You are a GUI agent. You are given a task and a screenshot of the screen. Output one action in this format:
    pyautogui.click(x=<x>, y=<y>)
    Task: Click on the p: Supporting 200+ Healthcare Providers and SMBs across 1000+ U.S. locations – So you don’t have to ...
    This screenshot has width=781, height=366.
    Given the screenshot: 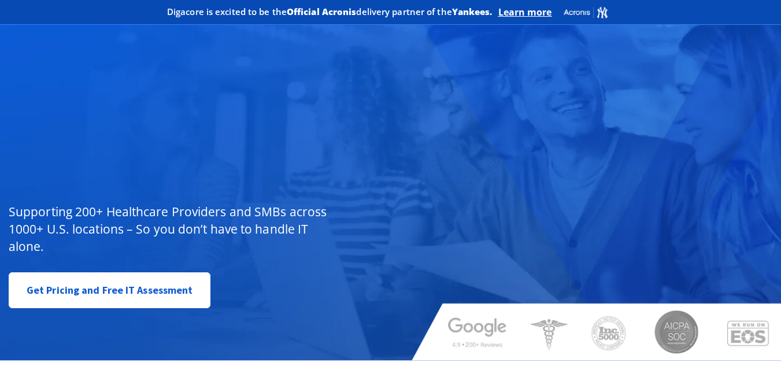 What is the action you would take?
    pyautogui.click(x=168, y=229)
    